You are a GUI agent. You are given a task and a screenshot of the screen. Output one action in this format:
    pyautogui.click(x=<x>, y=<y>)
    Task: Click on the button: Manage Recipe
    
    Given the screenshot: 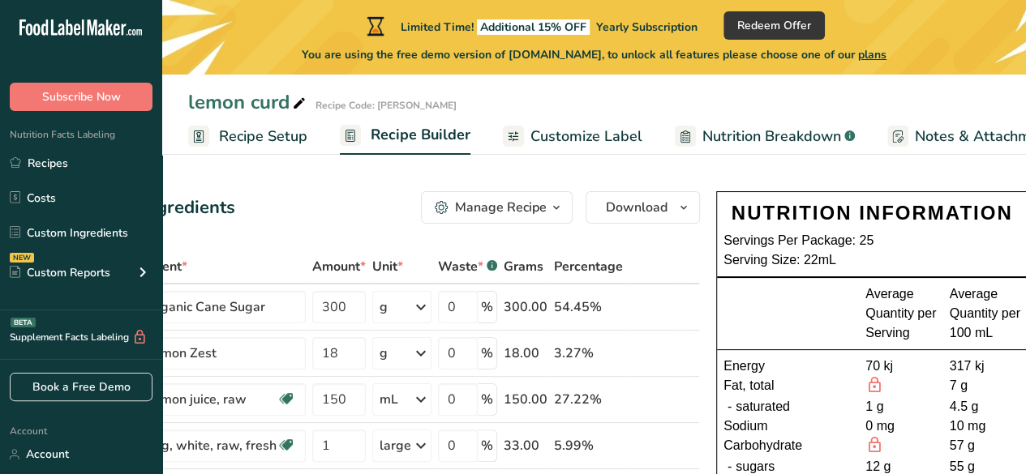 What is the action you would take?
    pyautogui.click(x=496, y=208)
    